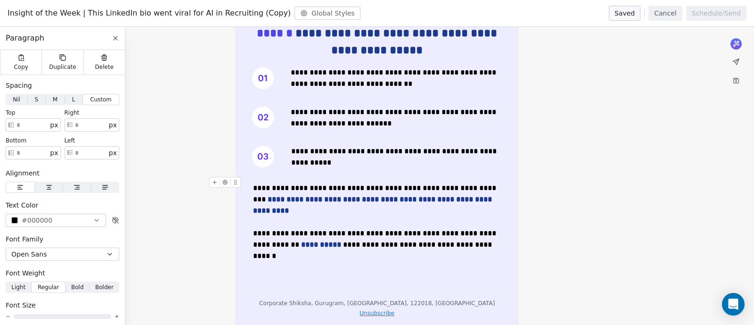 This screenshot has height=325, width=754. What do you see at coordinates (74, 99) in the screenshot?
I see `span: L` at bounding box center [74, 99].